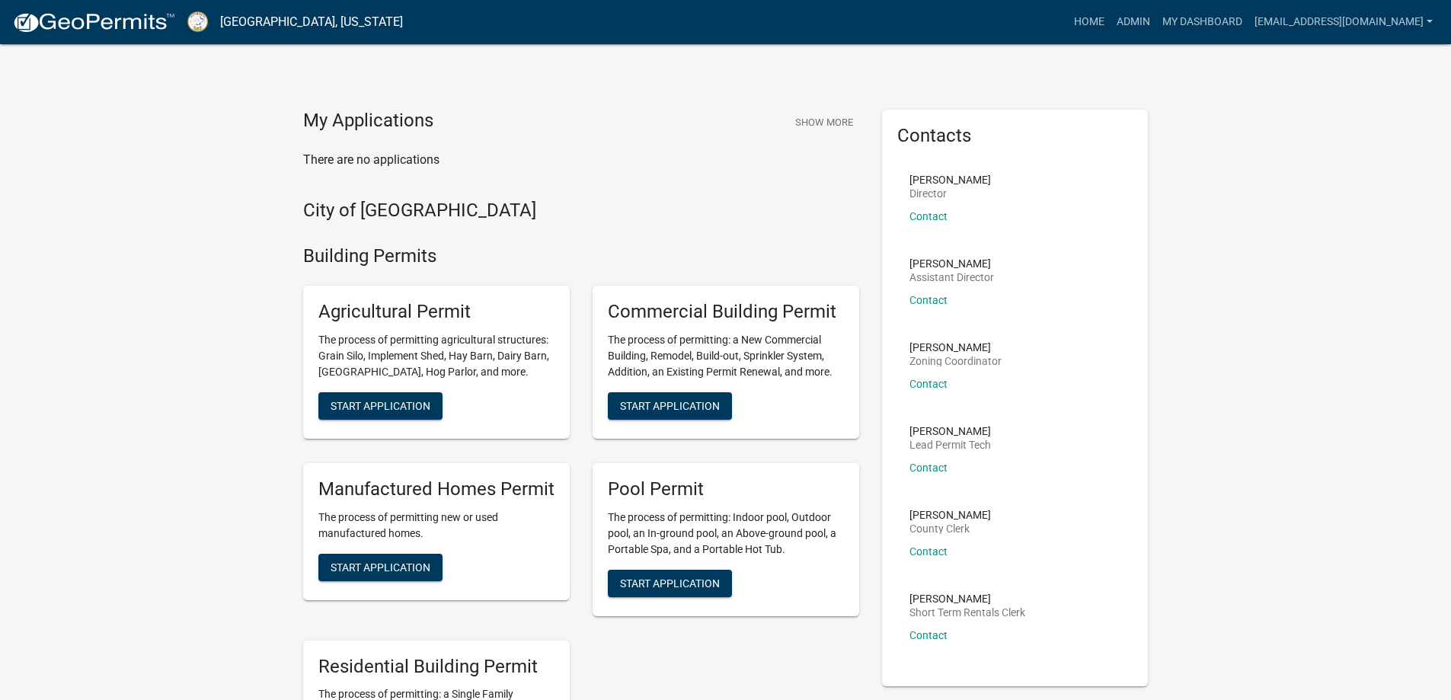 The height and width of the screenshot is (700, 1451). I want to click on p: Director, so click(950, 194).